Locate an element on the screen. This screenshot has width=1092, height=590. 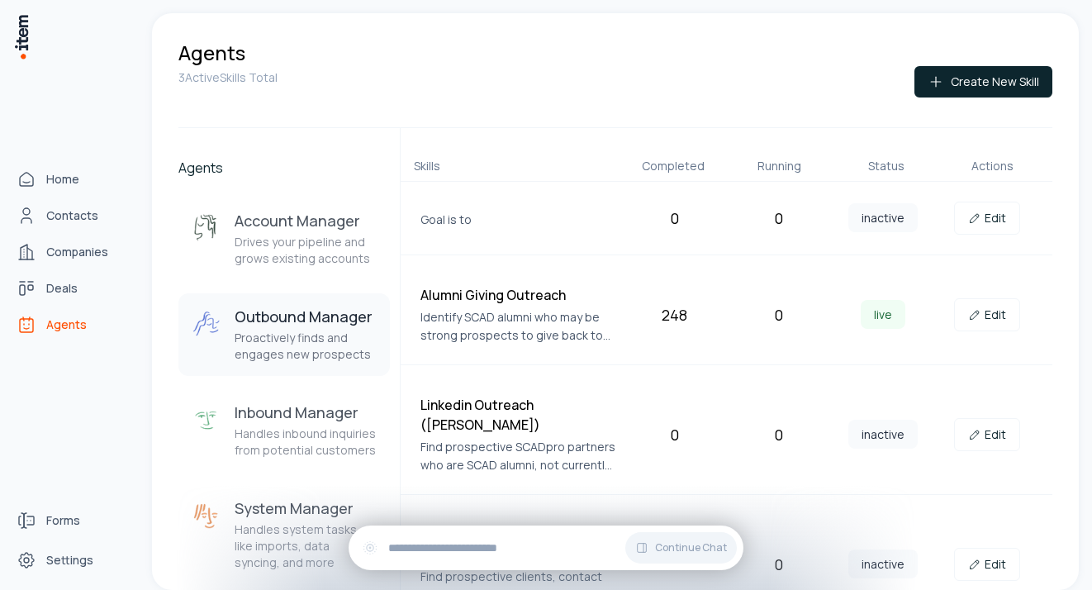
span: Contacts is located at coordinates (72, 216).